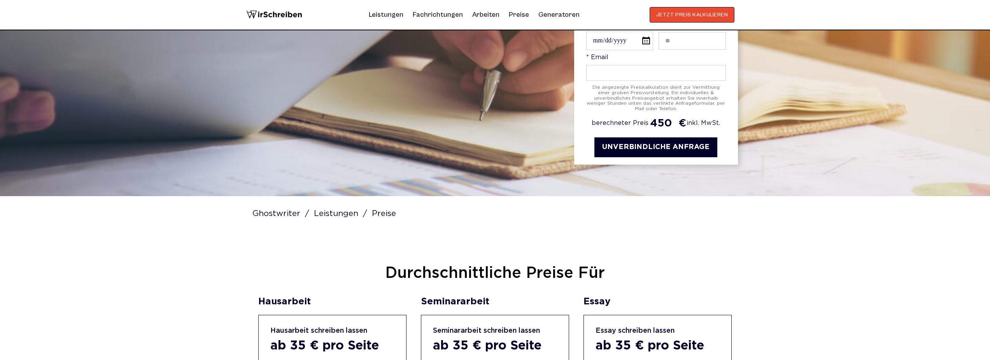 The image size is (990, 360). Describe the element at coordinates (658, 302) in the screenshot. I see `div: Essay` at that location.